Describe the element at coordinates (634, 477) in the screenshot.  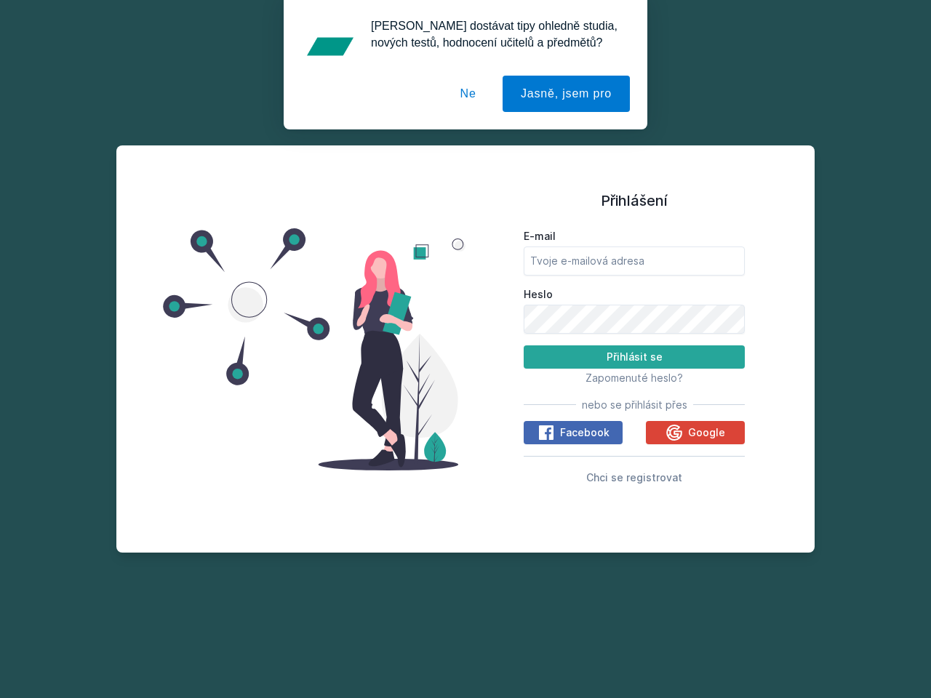
I see `span: Chci se registrovat` at that location.